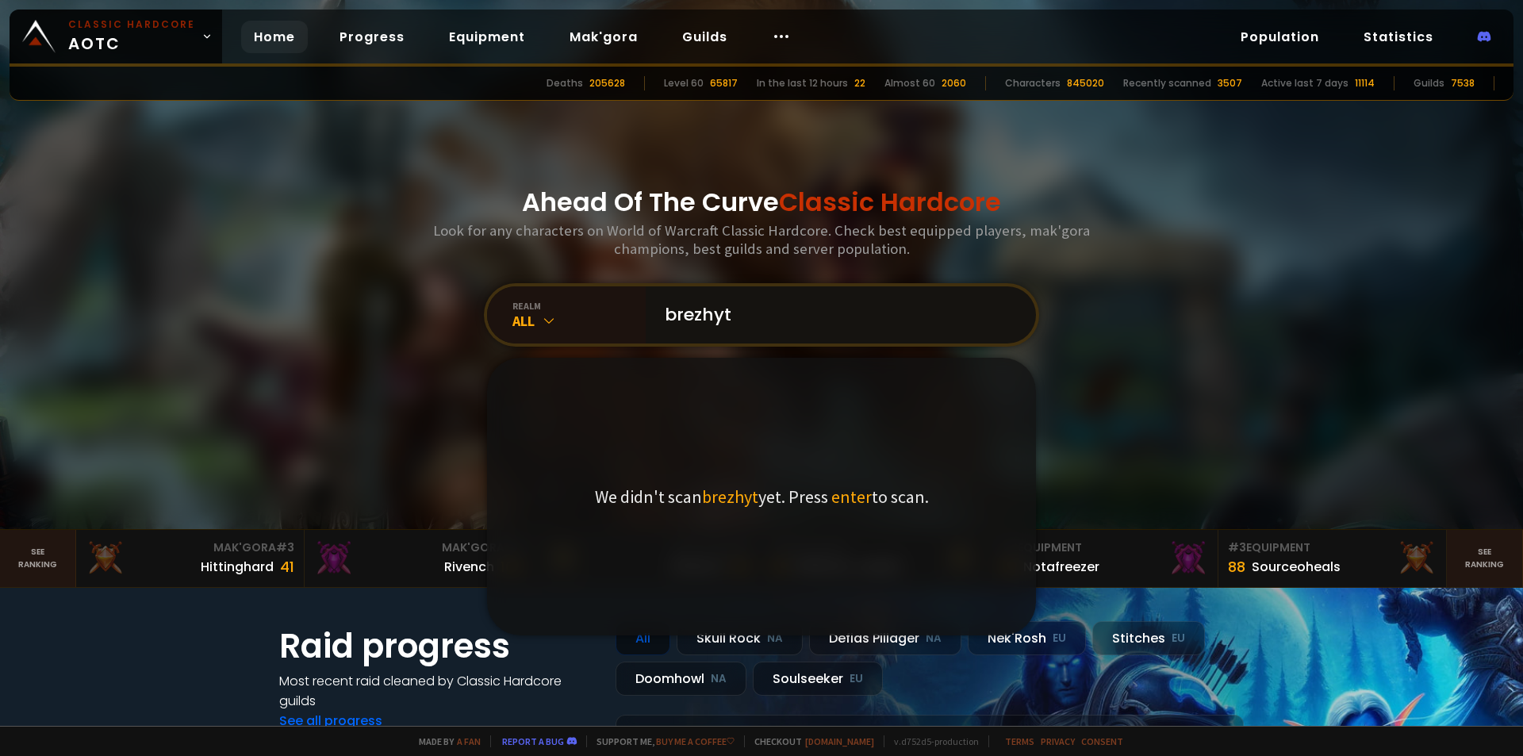 Image resolution: width=1523 pixels, height=756 pixels. Describe the element at coordinates (1057, 741) in the screenshot. I see `a: Privacy` at that location.